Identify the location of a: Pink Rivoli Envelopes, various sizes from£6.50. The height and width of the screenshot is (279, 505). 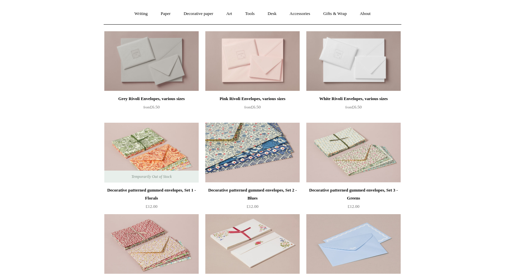
(253, 108).